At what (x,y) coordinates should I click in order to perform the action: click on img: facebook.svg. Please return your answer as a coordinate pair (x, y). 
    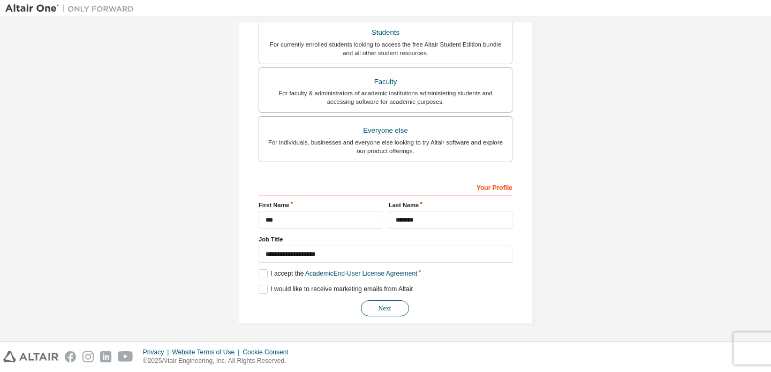
    Looking at the image, I should click on (70, 357).